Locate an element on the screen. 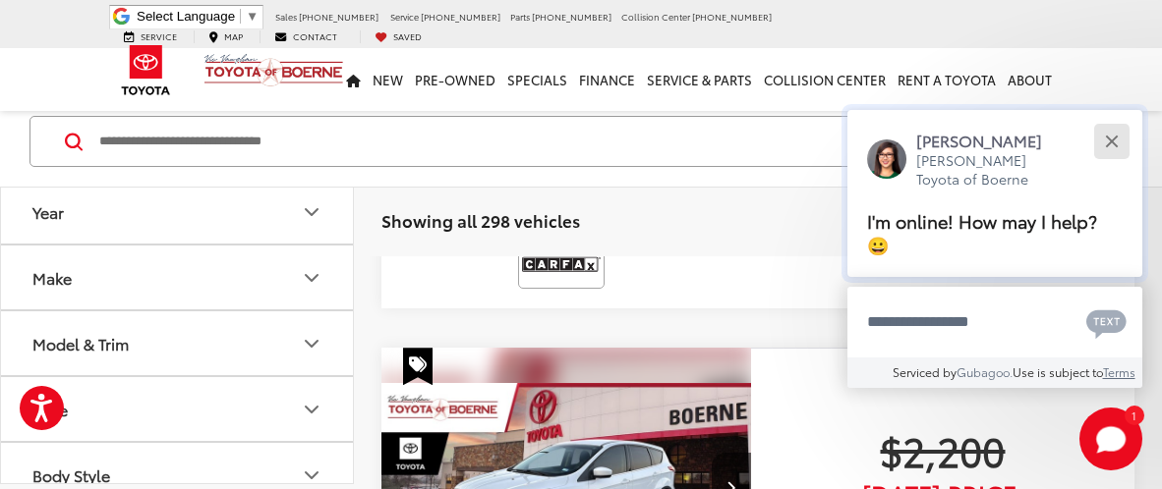 The image size is (1162, 489). button: Close is located at coordinates (1111, 141).